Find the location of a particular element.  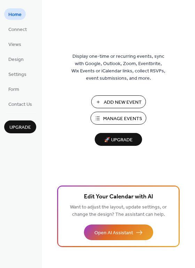

span: Manage Events is located at coordinates (122, 119).